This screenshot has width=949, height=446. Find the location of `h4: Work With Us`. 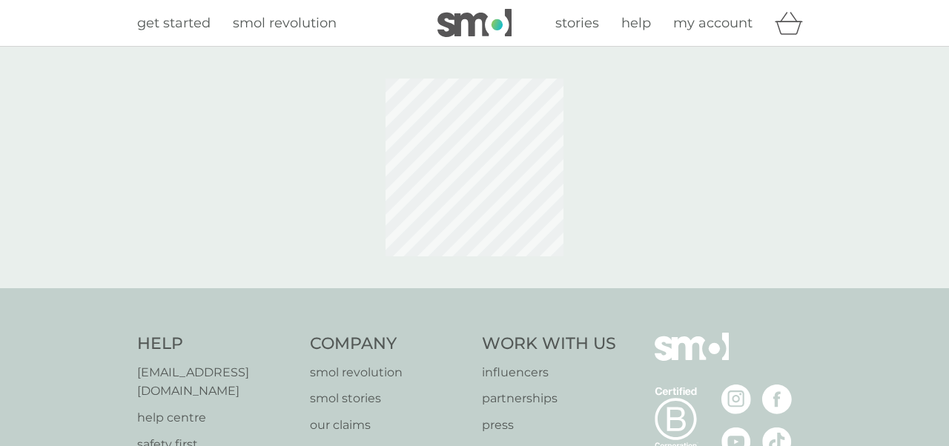

h4: Work With Us is located at coordinates (549, 344).